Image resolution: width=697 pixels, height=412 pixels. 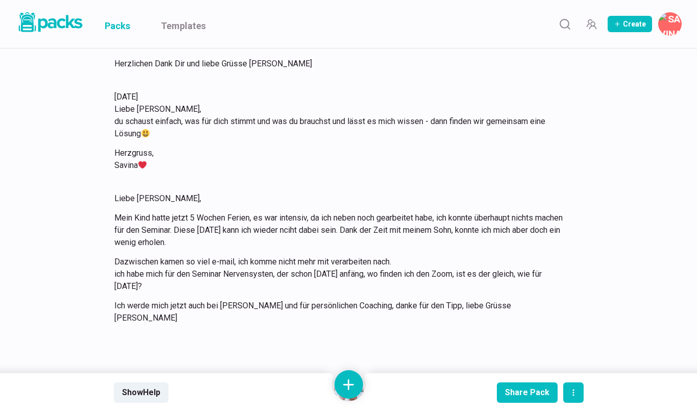 What do you see at coordinates (670, 24) in the screenshot?
I see `button: Savina Tilmann` at bounding box center [670, 24].